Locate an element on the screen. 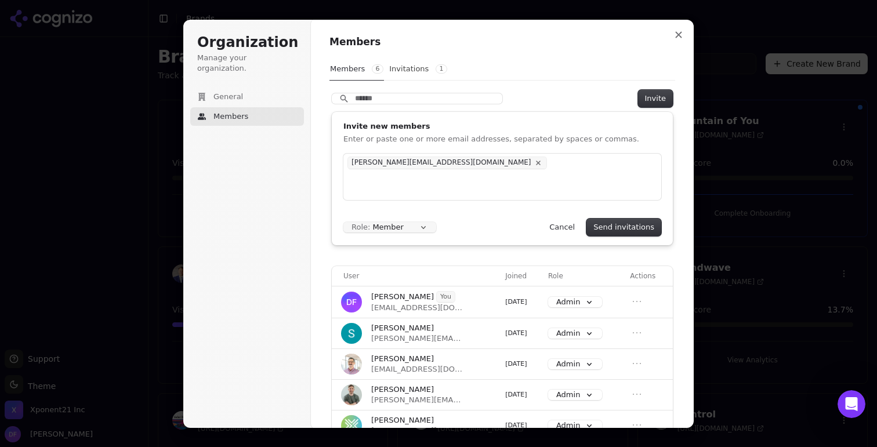 The height and width of the screenshot is (447, 877). span: Home is located at coordinates (57, 356).